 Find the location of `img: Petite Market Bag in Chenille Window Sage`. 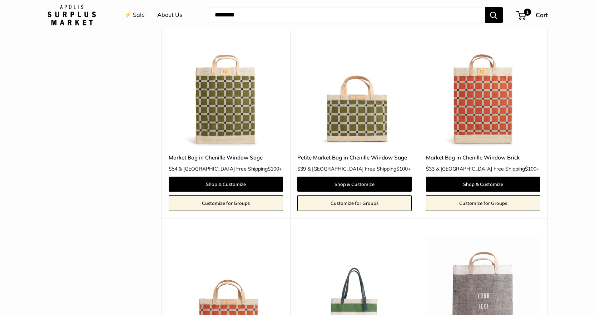

img: Petite Market Bag in Chenille Window Sage is located at coordinates (354, 89).